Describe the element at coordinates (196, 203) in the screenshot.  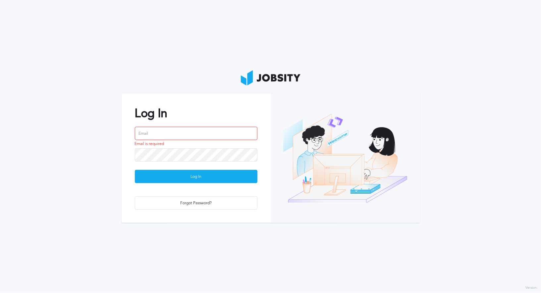
I see `a: Forgot Password?` at that location.